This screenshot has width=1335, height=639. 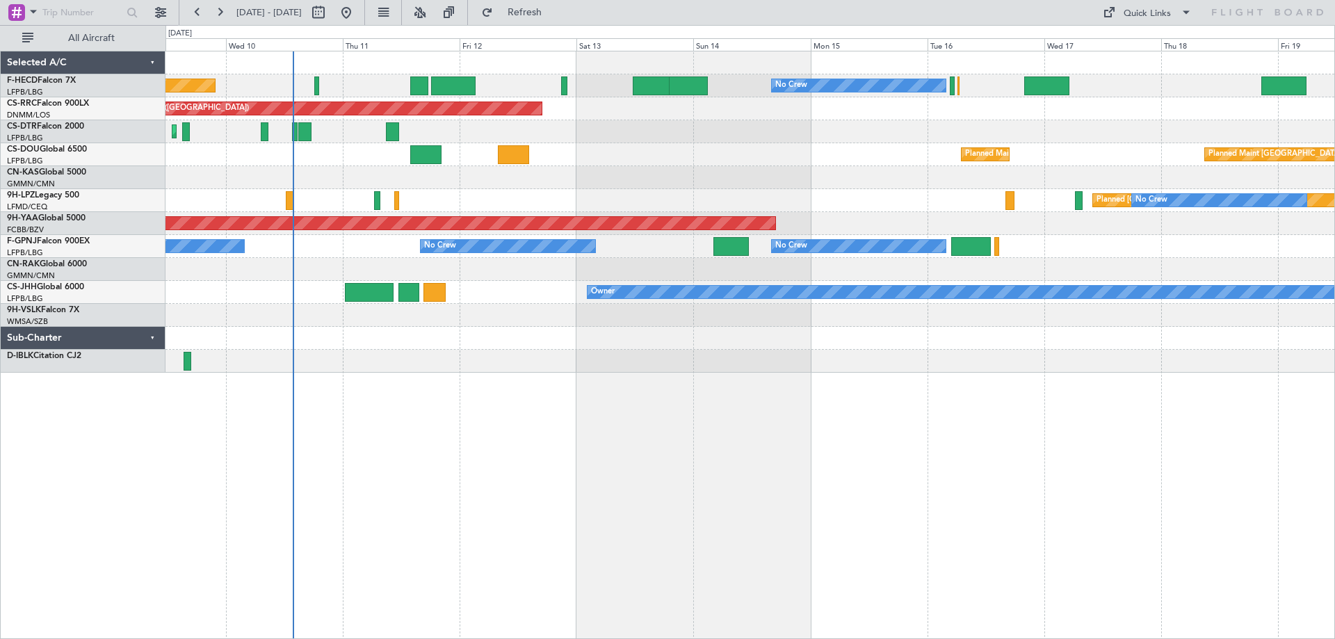 What do you see at coordinates (869, 44) in the screenshot?
I see `div: Mon 15` at bounding box center [869, 44].